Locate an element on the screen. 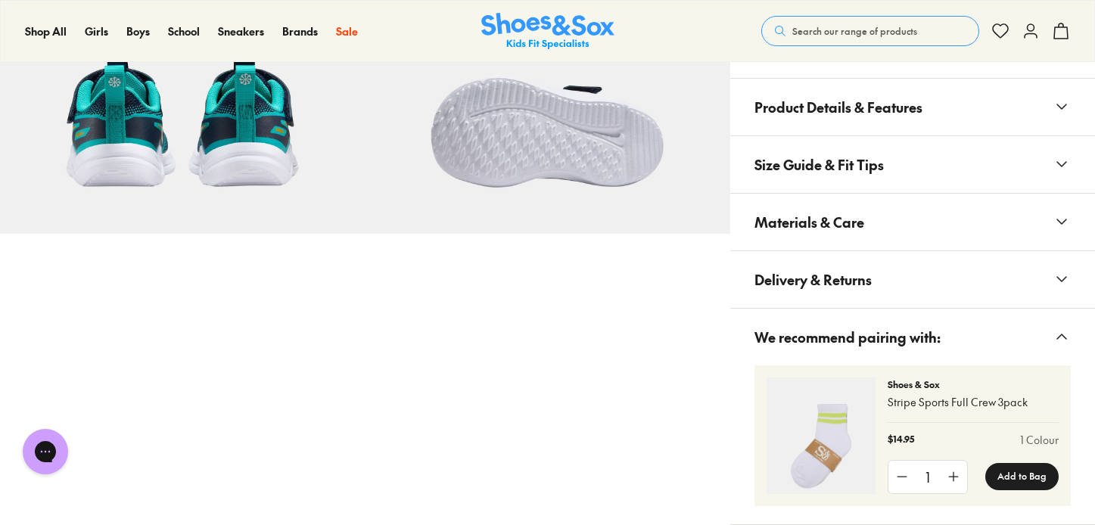  p: $14.95 is located at coordinates (901, 440).